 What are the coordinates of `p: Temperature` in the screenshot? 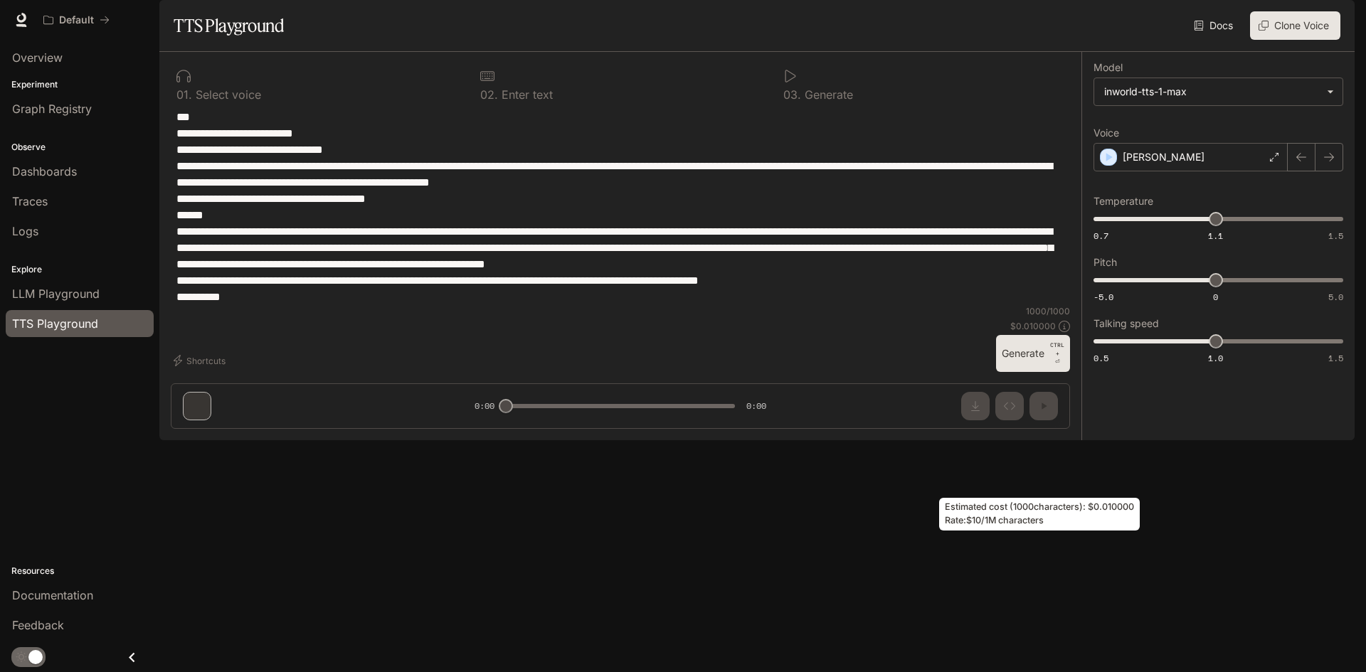 It's located at (1123, 201).